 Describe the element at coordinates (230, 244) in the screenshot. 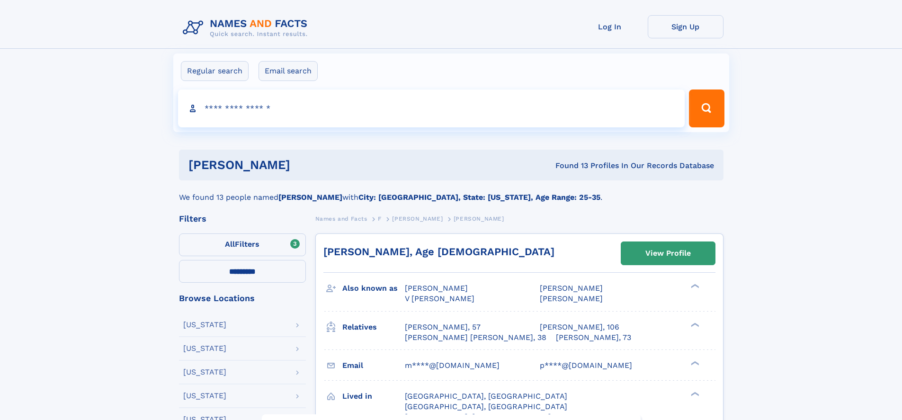

I see `span: All` at that location.